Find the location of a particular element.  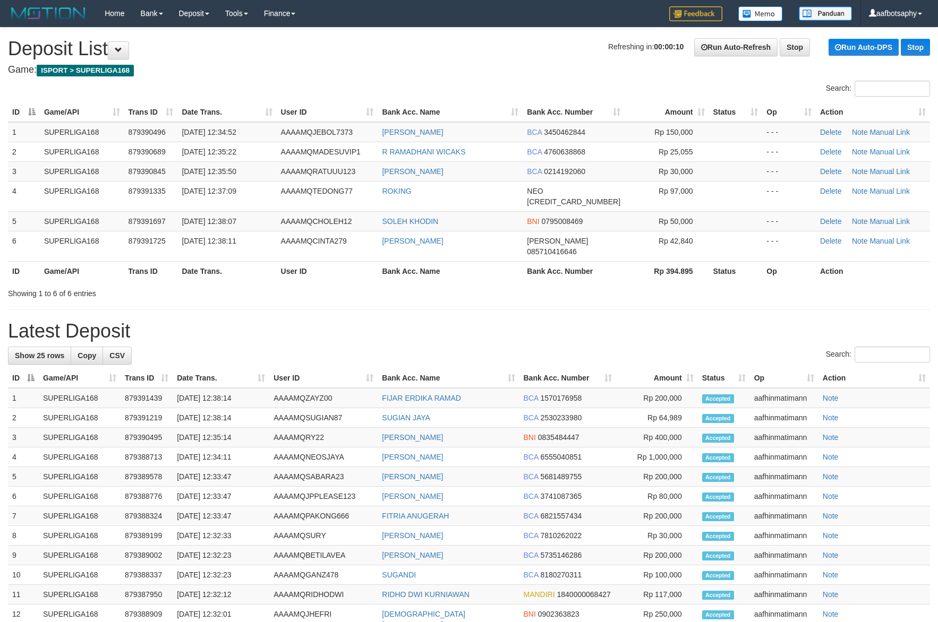

th: Action is located at coordinates (872, 271).